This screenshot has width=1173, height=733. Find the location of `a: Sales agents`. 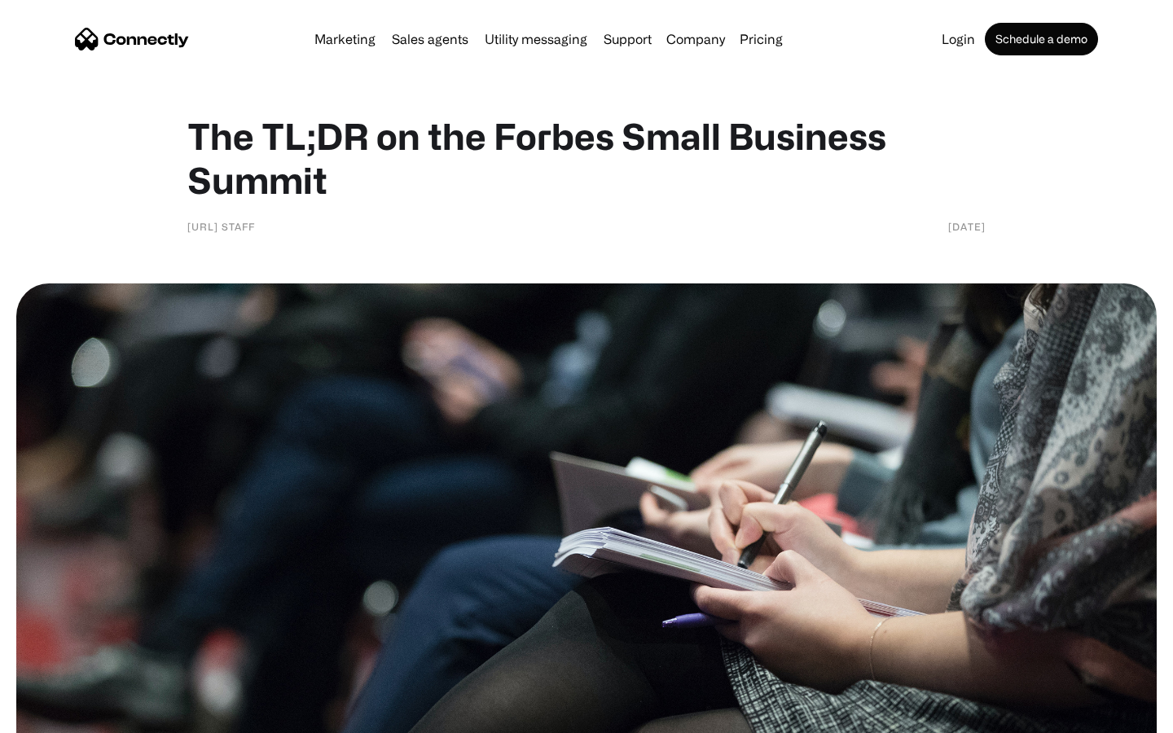

a: Sales agents is located at coordinates (430, 39).